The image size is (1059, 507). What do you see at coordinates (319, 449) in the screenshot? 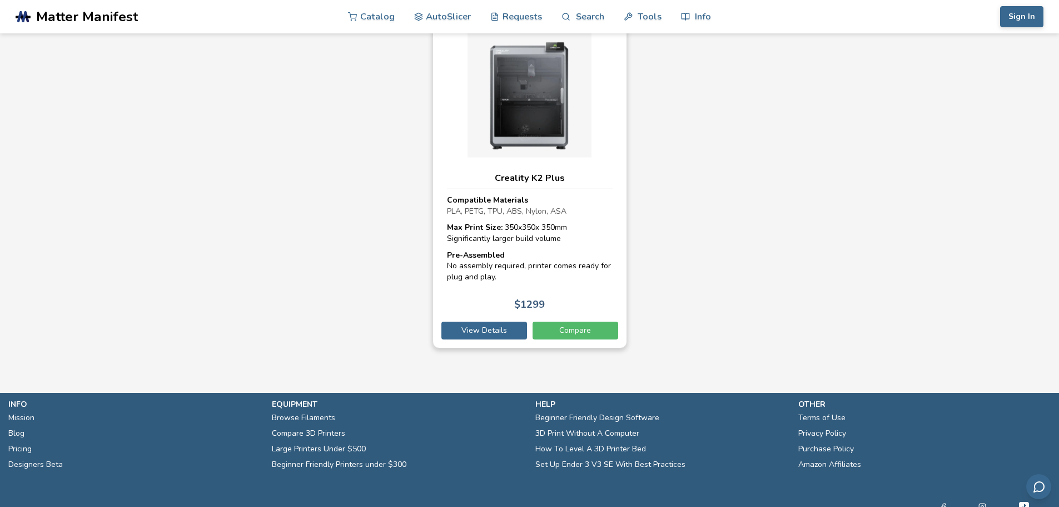
I see `a: Large Printers Under $500` at bounding box center [319, 449].